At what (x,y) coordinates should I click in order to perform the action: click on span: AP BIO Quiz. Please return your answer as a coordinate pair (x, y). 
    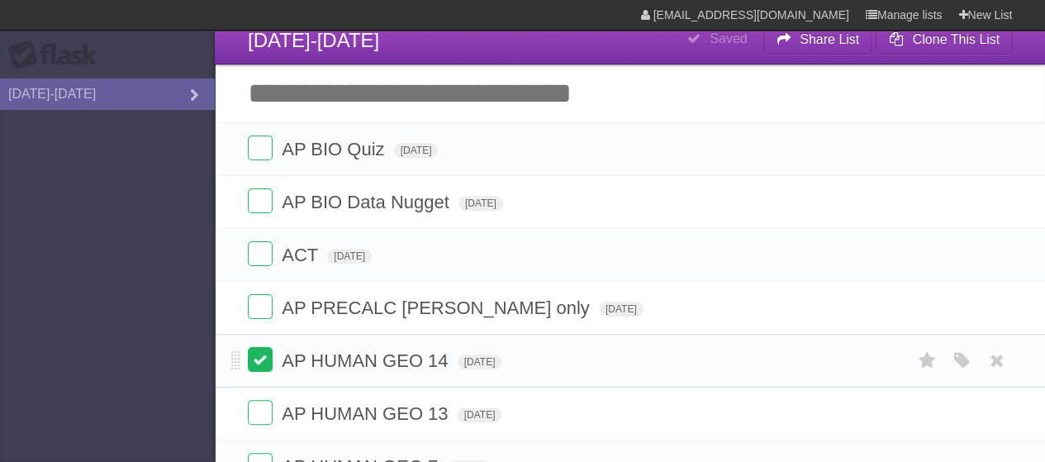
    Looking at the image, I should click on (335, 149).